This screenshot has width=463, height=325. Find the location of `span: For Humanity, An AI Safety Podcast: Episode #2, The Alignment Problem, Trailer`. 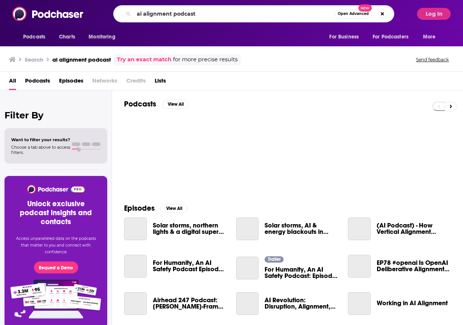

span: For Humanity, An AI Safety Podcast: Episode #2, The Alignment Problem, Trailer is located at coordinates (302, 273).